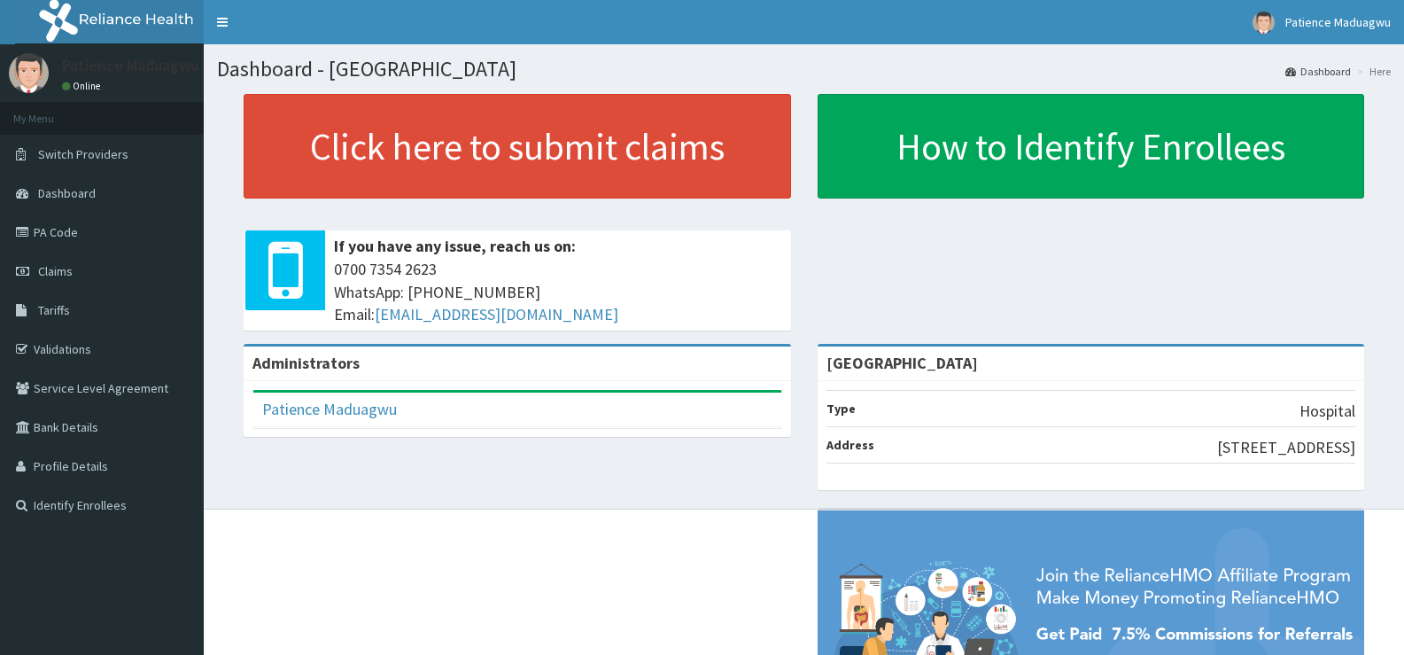  I want to click on b: Address, so click(850, 445).